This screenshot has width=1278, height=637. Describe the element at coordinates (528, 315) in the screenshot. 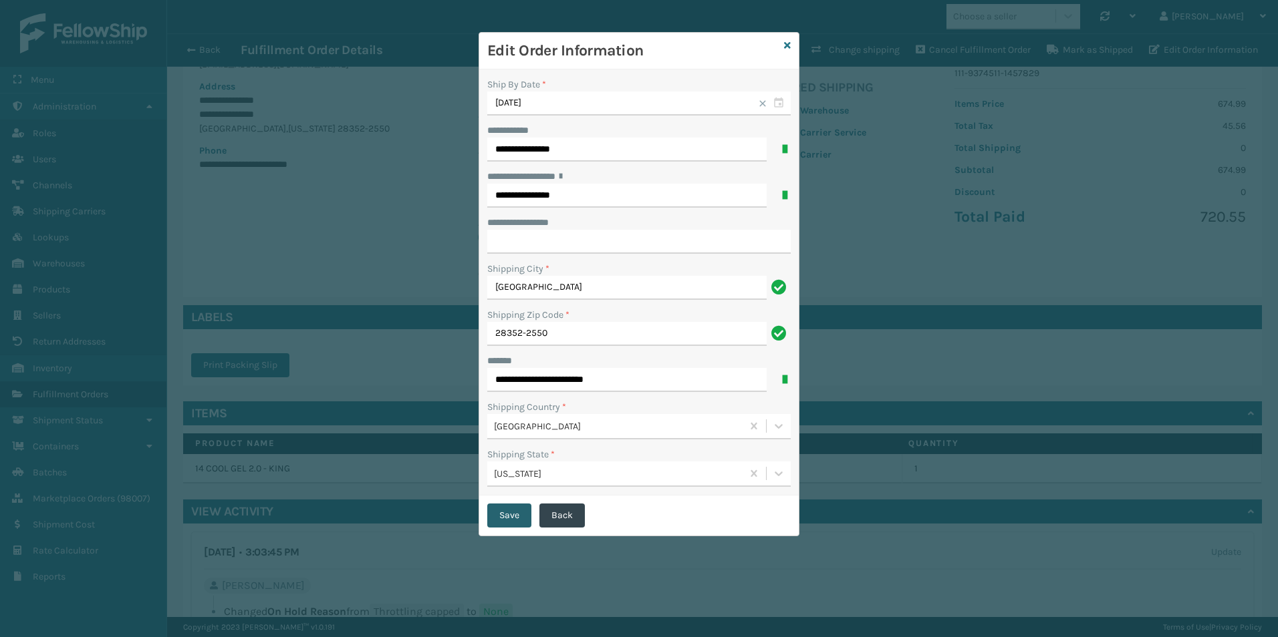

I see `label: Shipping Zip Code` at that location.